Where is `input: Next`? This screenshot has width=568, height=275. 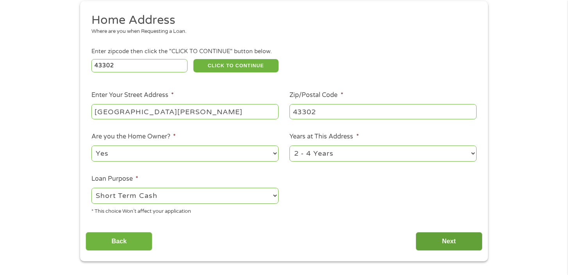 input: Next is located at coordinates (449, 241).